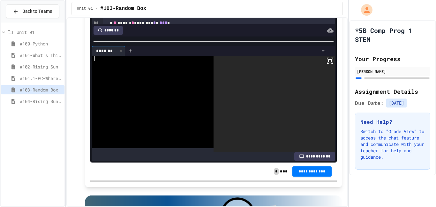 The image size is (436, 207). I want to click on div: My Account, so click(364, 10).